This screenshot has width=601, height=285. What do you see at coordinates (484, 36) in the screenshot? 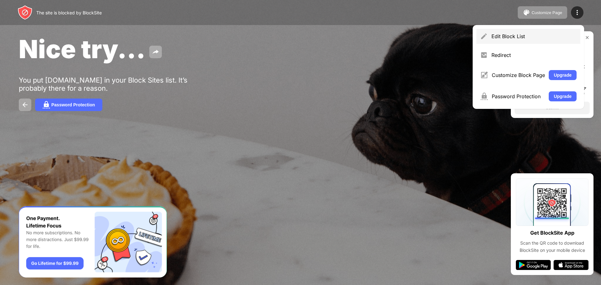
I see `img: menu-pencil.svg` at bounding box center [484, 36].